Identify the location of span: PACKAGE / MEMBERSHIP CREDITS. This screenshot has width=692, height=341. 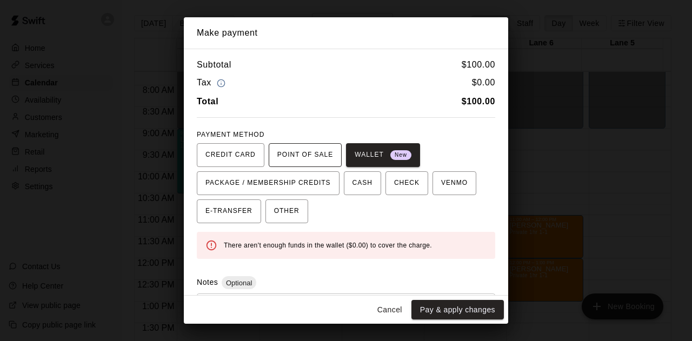
(268, 183).